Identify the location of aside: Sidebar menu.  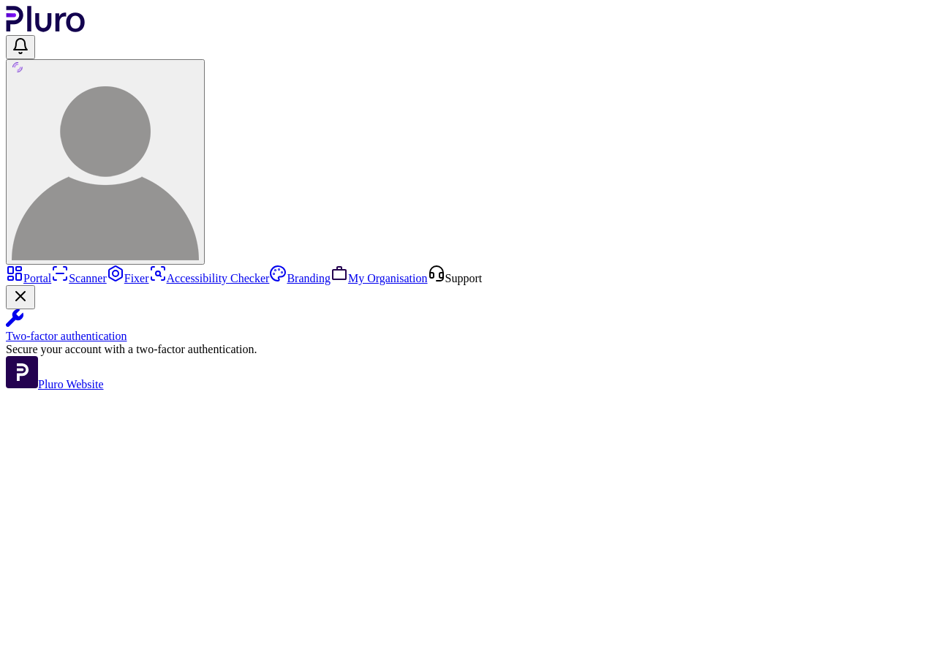
(468, 328).